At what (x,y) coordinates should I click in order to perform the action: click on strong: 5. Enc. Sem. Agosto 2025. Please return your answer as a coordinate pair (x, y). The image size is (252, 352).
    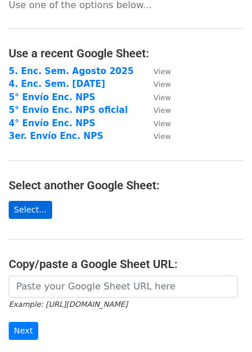
    Looking at the image, I should click on (71, 71).